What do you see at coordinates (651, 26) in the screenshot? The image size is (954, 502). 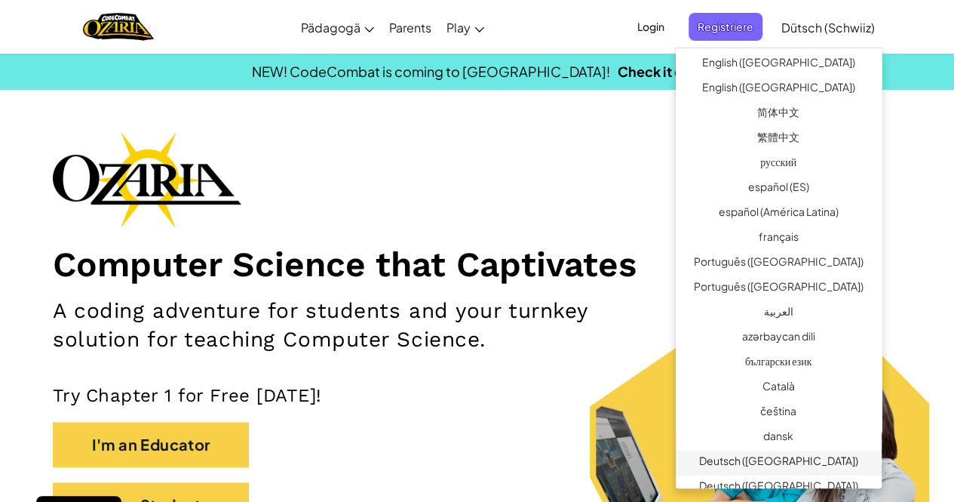 I see `span: Login` at bounding box center [651, 26].